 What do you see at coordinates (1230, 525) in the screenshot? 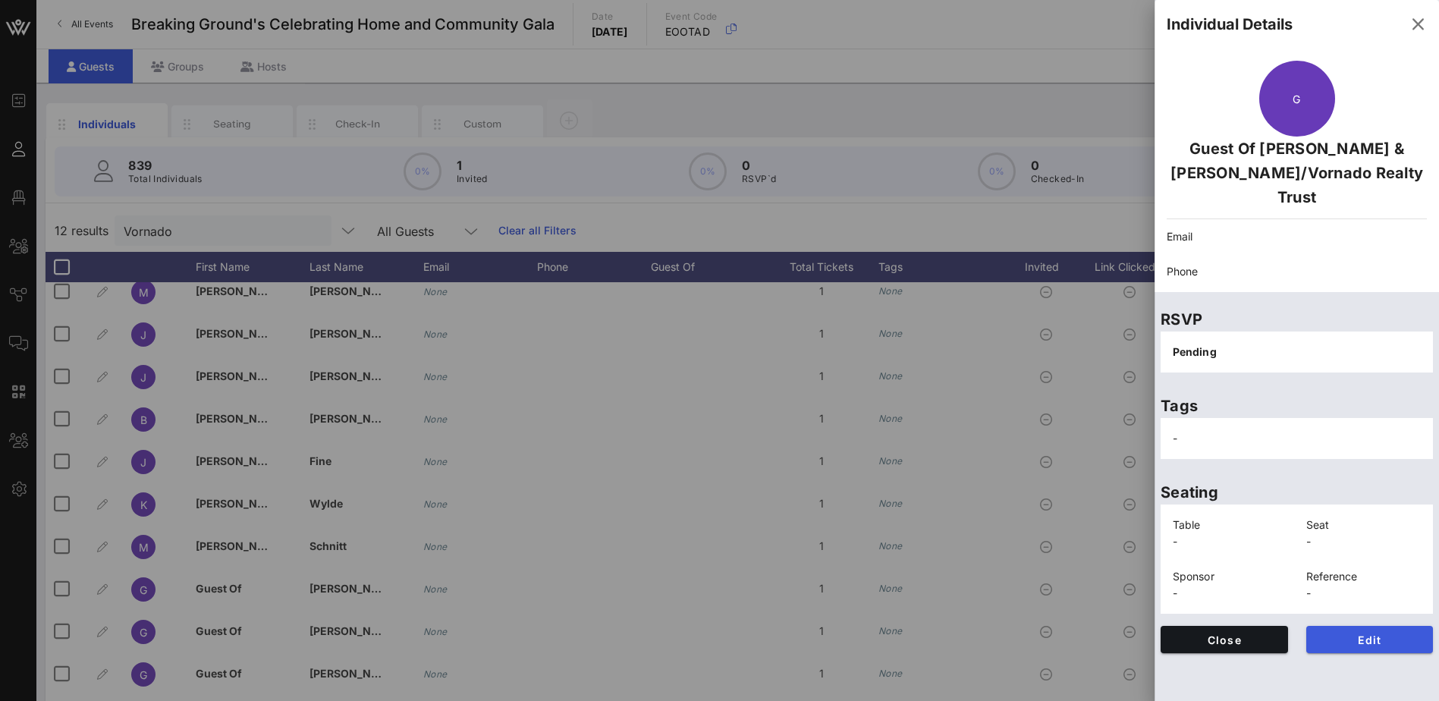
I see `p: Table` at bounding box center [1230, 525].